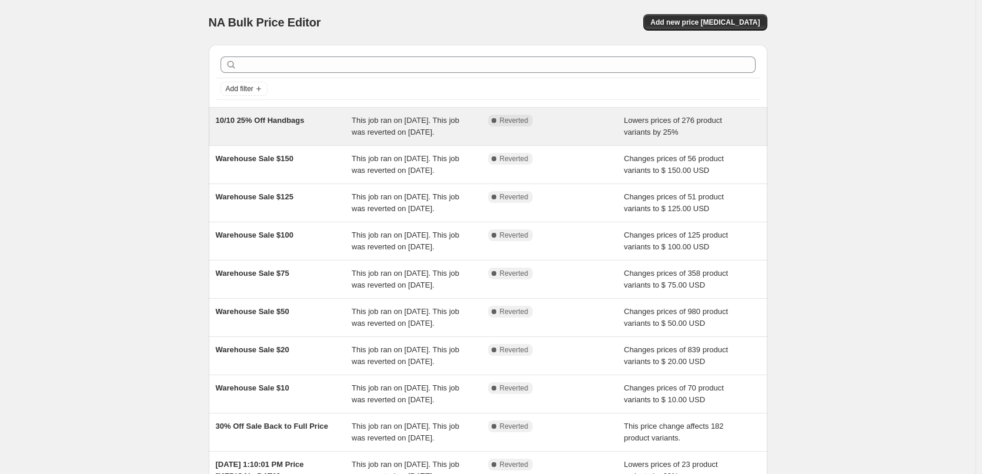 The image size is (982, 474). What do you see at coordinates (252, 387) in the screenshot?
I see `span: Warehouse Sale $10` at bounding box center [252, 387].